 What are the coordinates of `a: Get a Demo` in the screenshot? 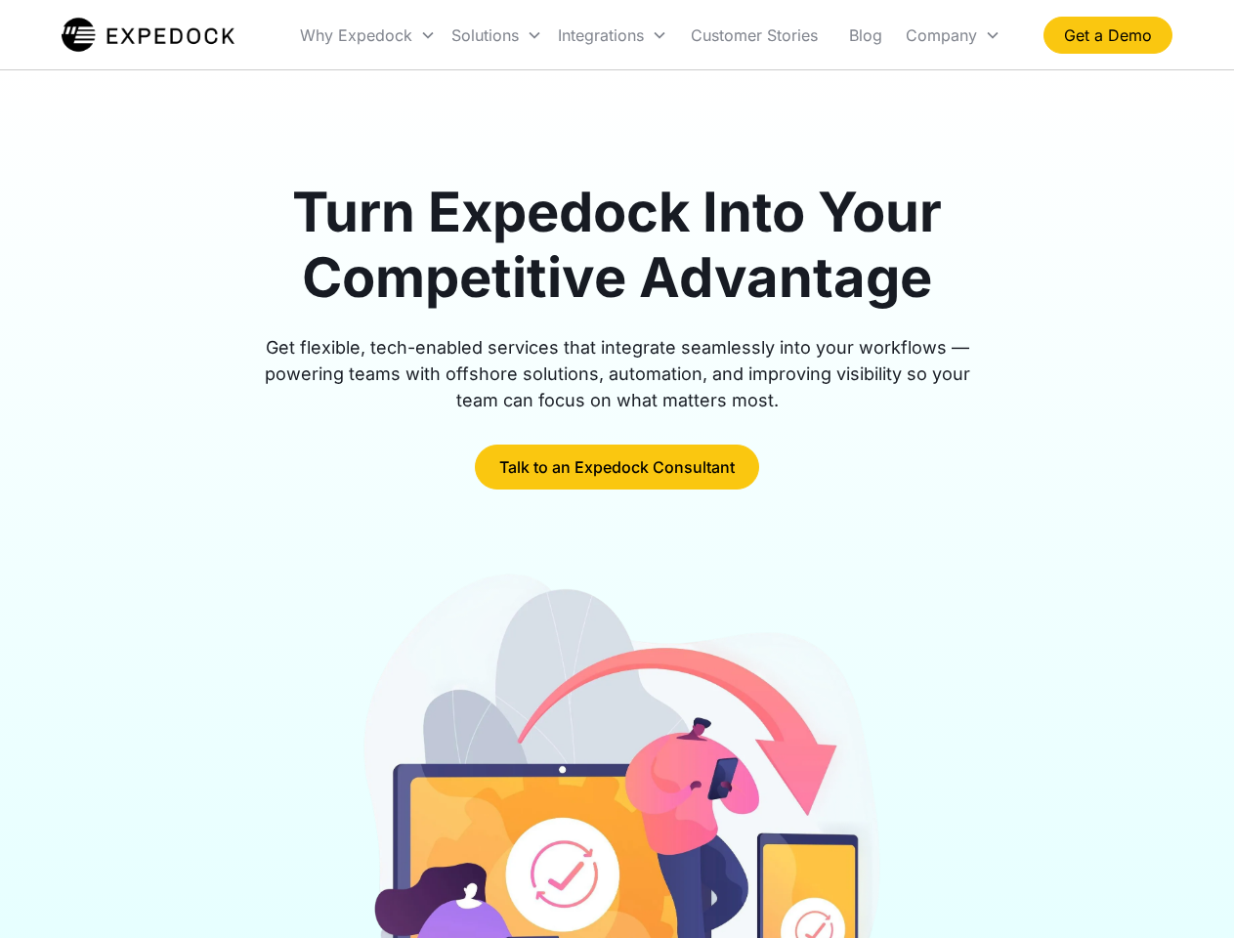 It's located at (1108, 35).